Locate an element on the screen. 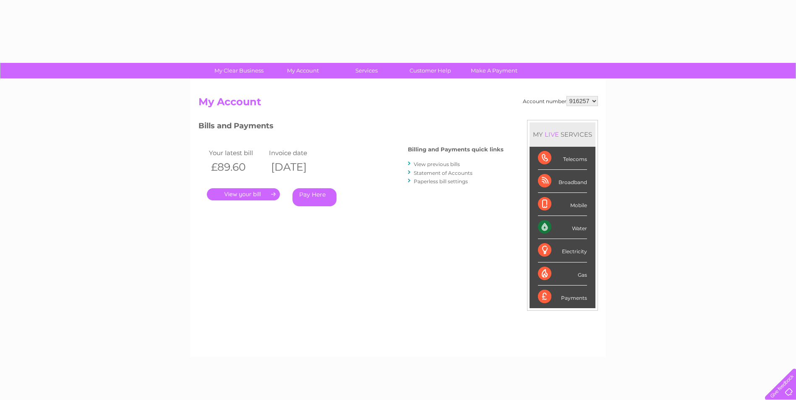 The image size is (796, 400). div: Account number is located at coordinates (560, 101).